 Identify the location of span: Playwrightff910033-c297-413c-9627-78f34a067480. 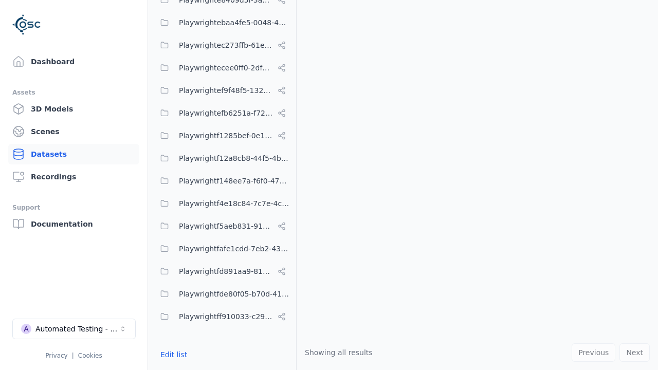
(226, 317).